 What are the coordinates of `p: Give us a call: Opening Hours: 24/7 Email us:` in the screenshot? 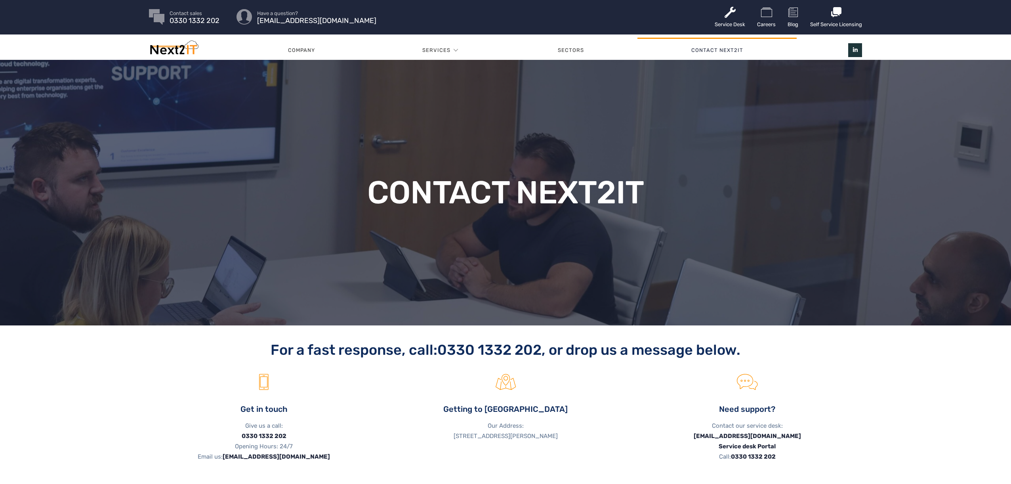 It's located at (264, 441).